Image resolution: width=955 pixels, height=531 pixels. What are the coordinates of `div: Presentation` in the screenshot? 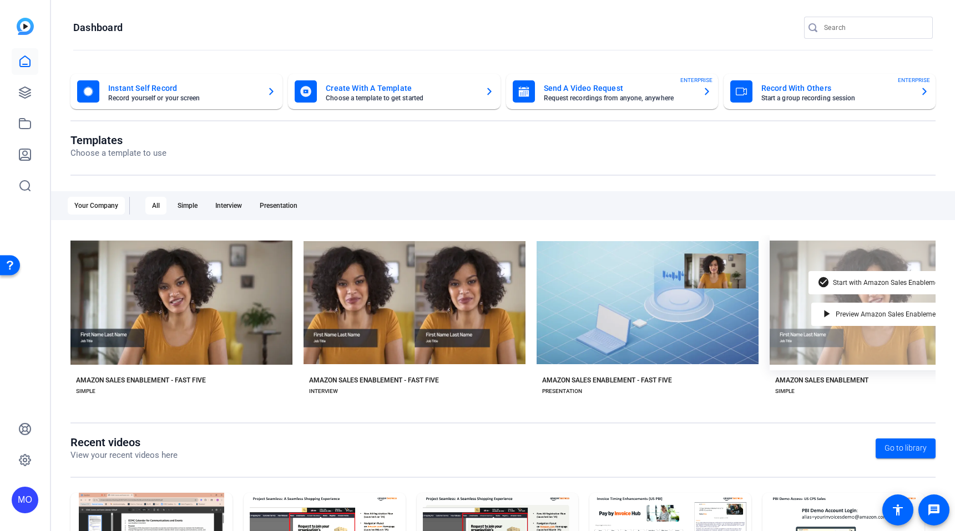 It's located at (278, 206).